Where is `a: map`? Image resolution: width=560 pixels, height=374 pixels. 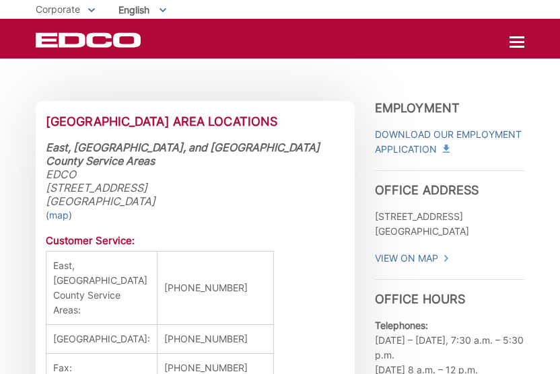 a: map is located at coordinates (59, 215).